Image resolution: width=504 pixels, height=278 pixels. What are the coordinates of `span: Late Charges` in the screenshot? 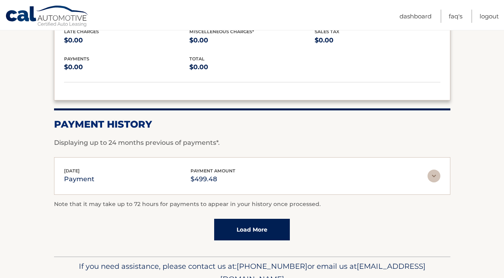 It's located at (81, 32).